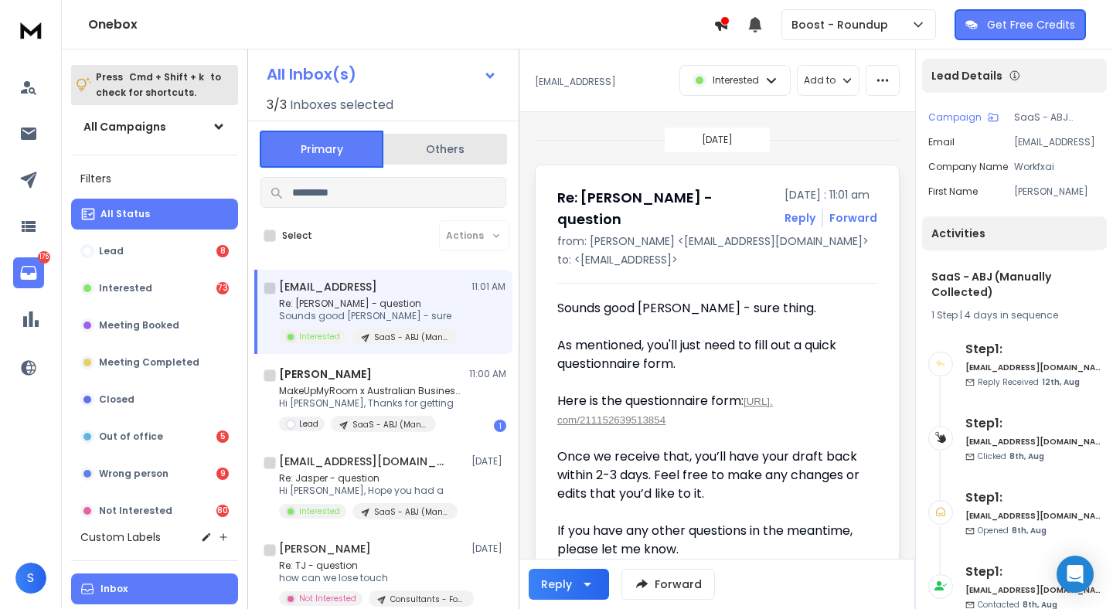 The image size is (1113, 609). Describe the element at coordinates (155, 251) in the screenshot. I see `button: Lead8` at that location.